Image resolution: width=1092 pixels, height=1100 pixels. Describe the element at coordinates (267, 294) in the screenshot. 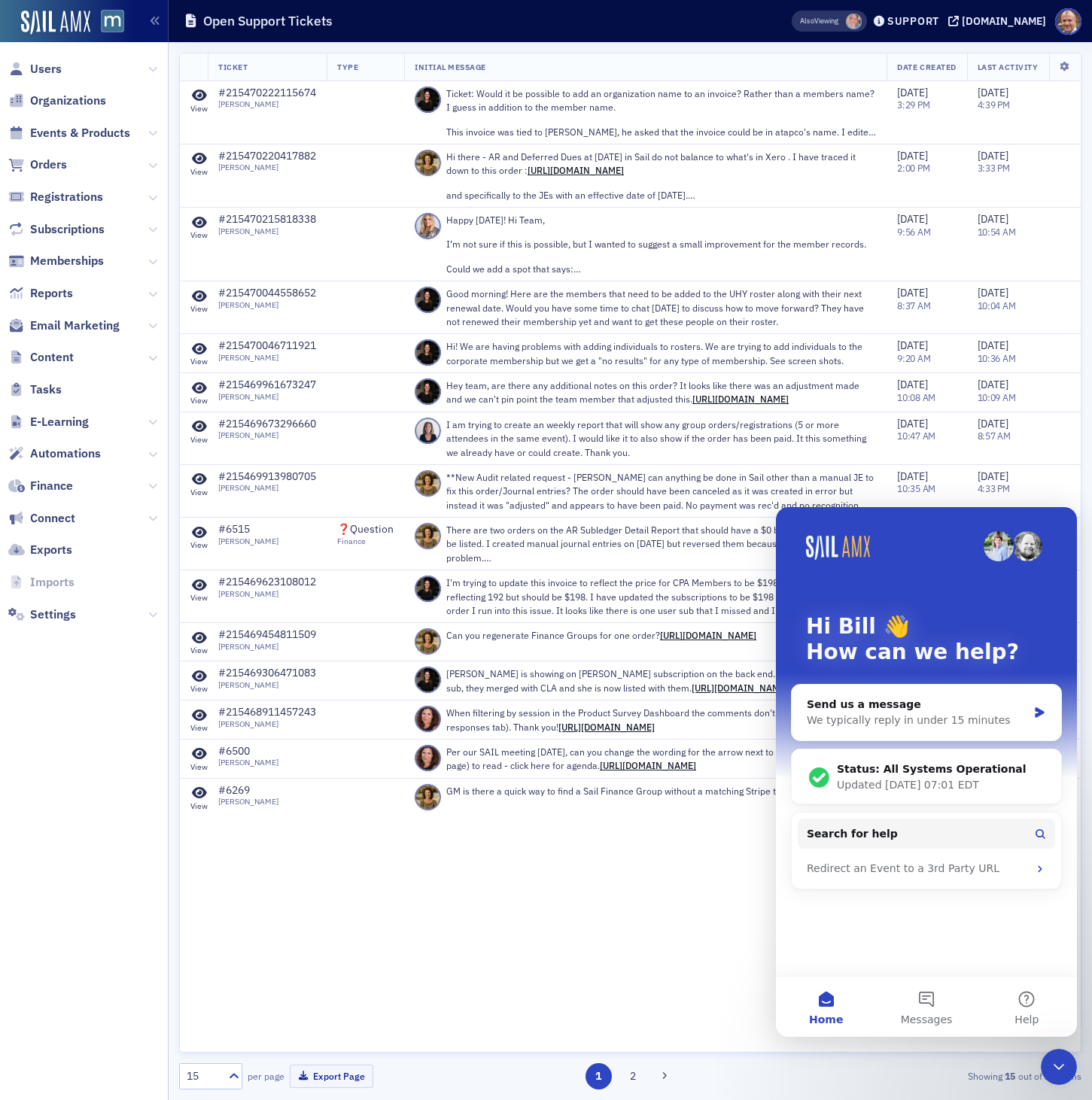

I see `div: #215470044558652` at that location.